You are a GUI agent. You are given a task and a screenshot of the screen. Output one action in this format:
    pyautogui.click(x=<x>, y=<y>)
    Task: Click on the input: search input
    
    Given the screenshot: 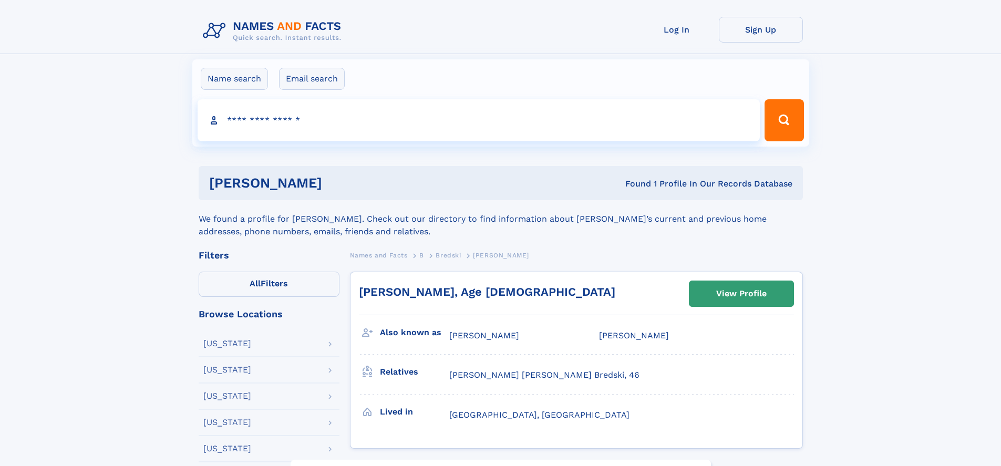 What is the action you would take?
    pyautogui.click(x=479, y=120)
    